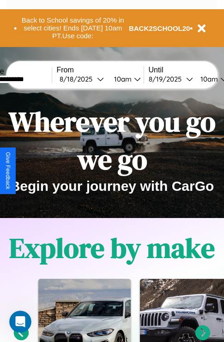 The height and width of the screenshot is (342, 224). Describe the element at coordinates (159, 28) in the screenshot. I see `b: BACK2SCHOOL20` at that location.